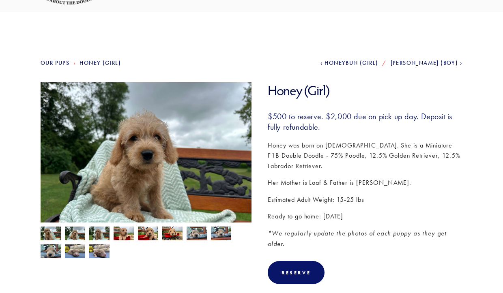 The height and width of the screenshot is (293, 503). Describe the element at coordinates (221, 234) in the screenshot. I see `img: Honey 4.jpg` at that location.